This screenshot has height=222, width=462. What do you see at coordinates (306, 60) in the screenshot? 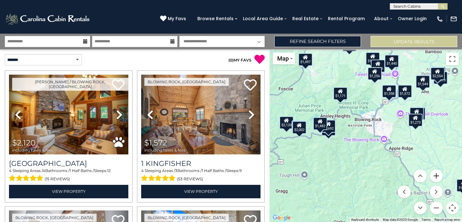
I see `div: $1,497` at bounding box center [306, 60].